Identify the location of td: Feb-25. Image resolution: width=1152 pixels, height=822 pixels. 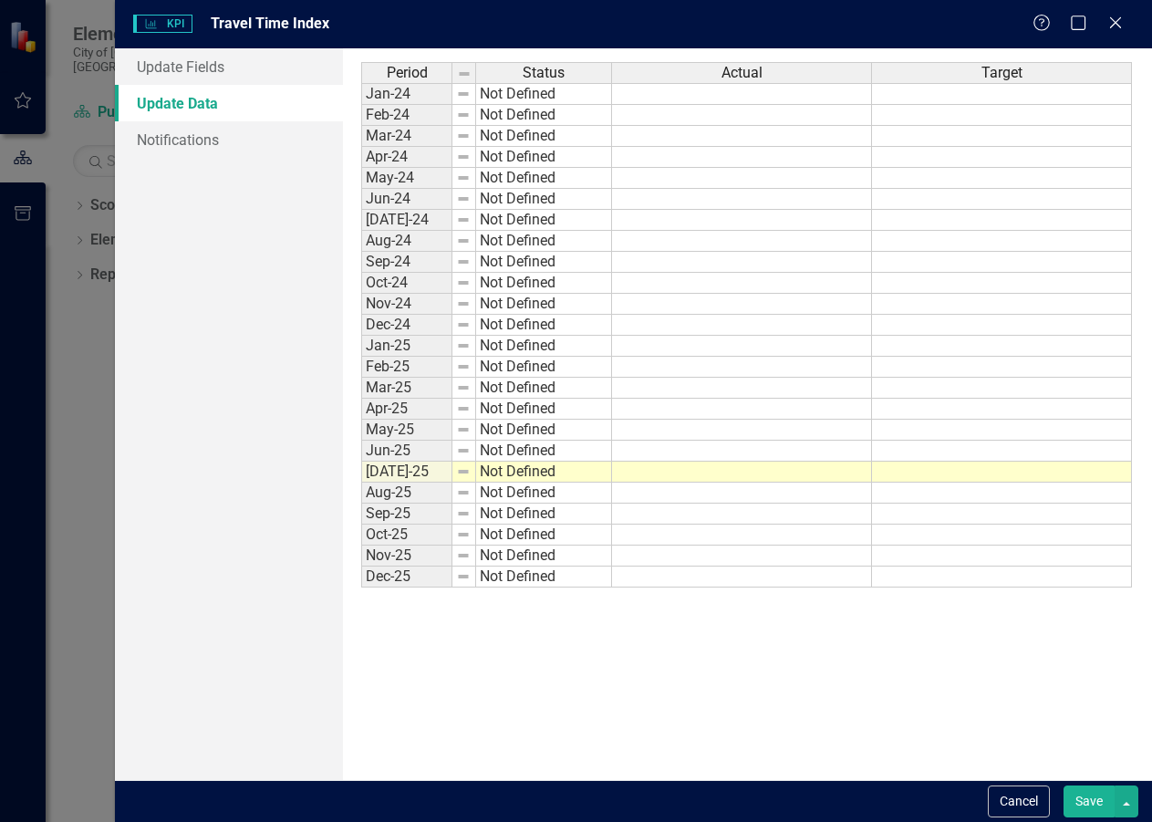
(407, 367).